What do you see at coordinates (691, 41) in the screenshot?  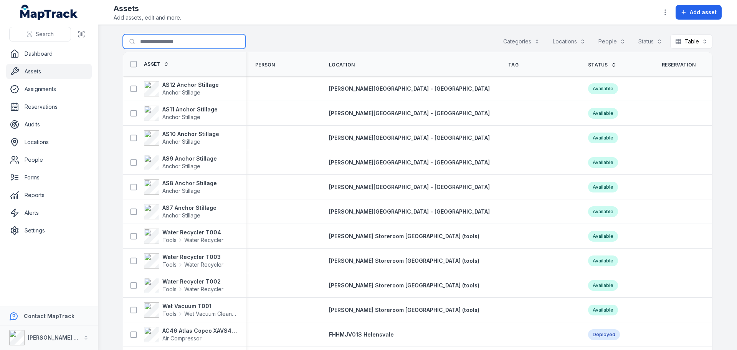 I see `button: Table` at bounding box center [691, 41].